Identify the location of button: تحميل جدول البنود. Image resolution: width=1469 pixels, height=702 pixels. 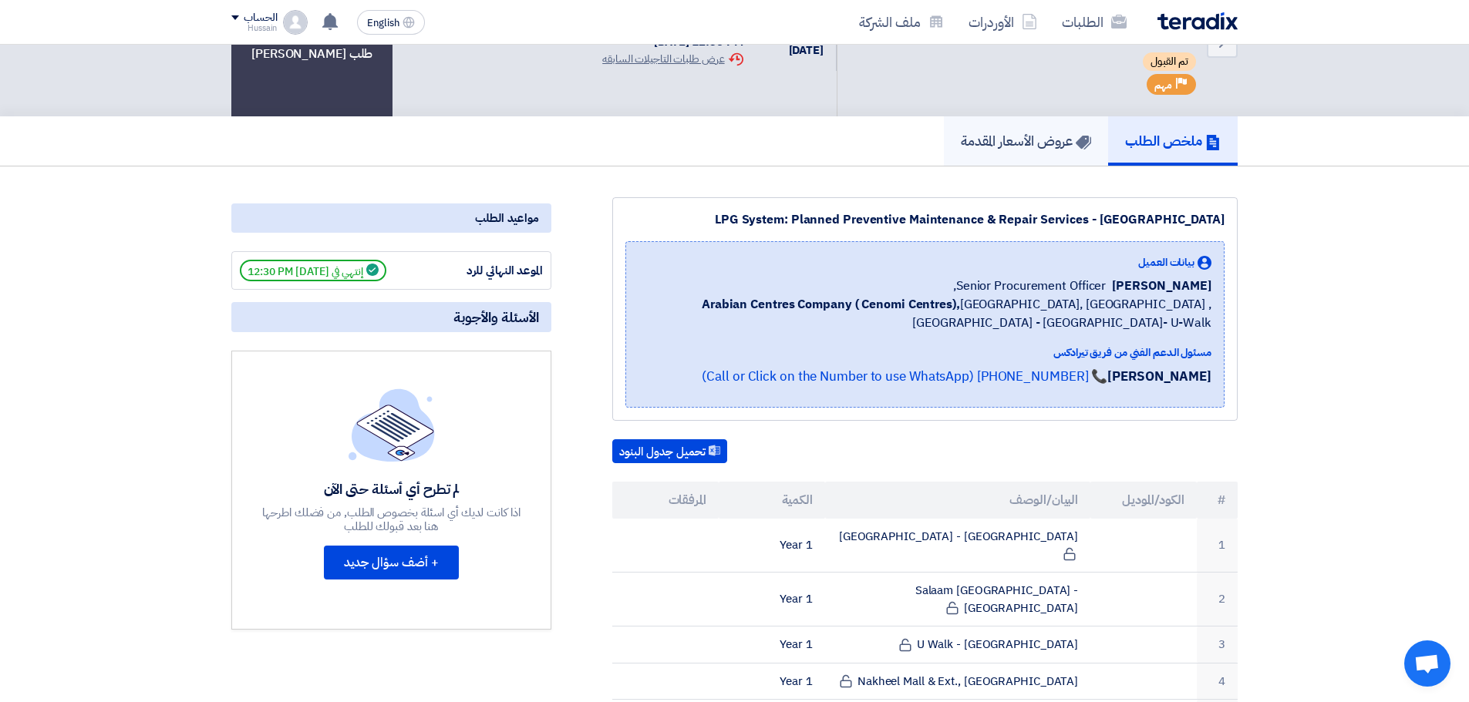
(669, 452).